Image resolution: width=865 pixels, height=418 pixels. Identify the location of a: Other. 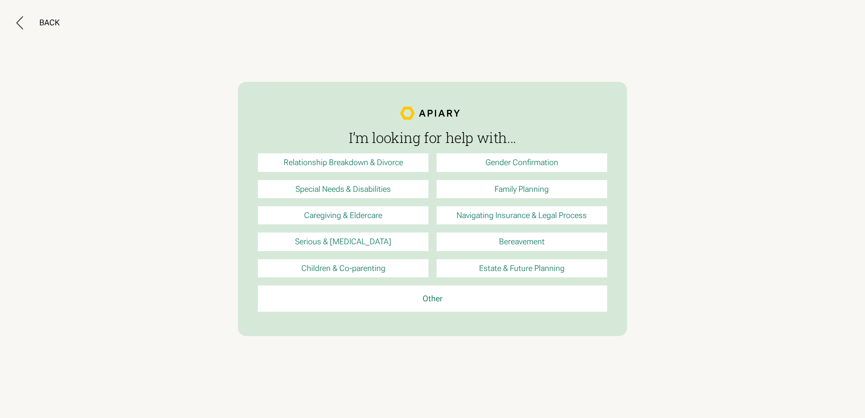
(432, 299).